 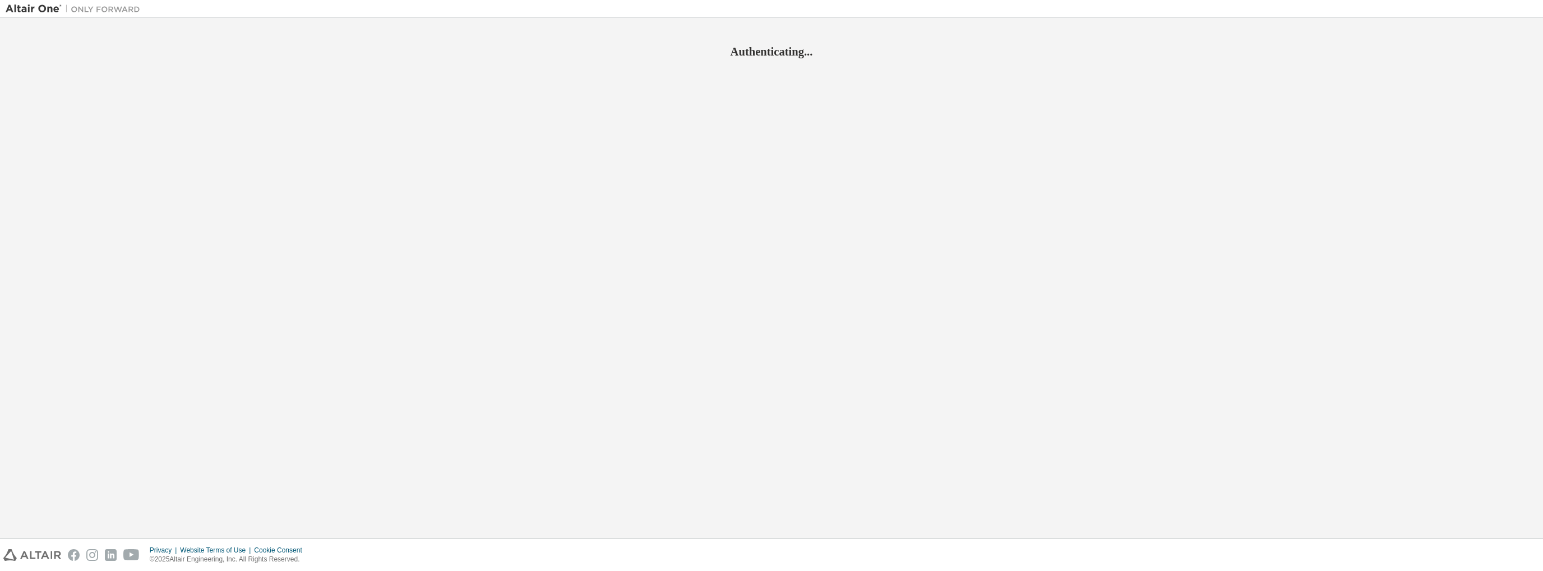 What do you see at coordinates (217, 550) in the screenshot?
I see `div: Website Terms of Use` at bounding box center [217, 550].